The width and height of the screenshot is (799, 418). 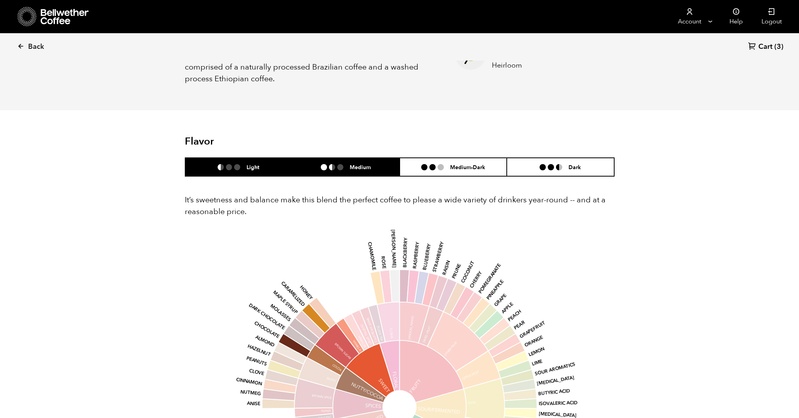 I want to click on h6: Medium-Dark, so click(x=468, y=167).